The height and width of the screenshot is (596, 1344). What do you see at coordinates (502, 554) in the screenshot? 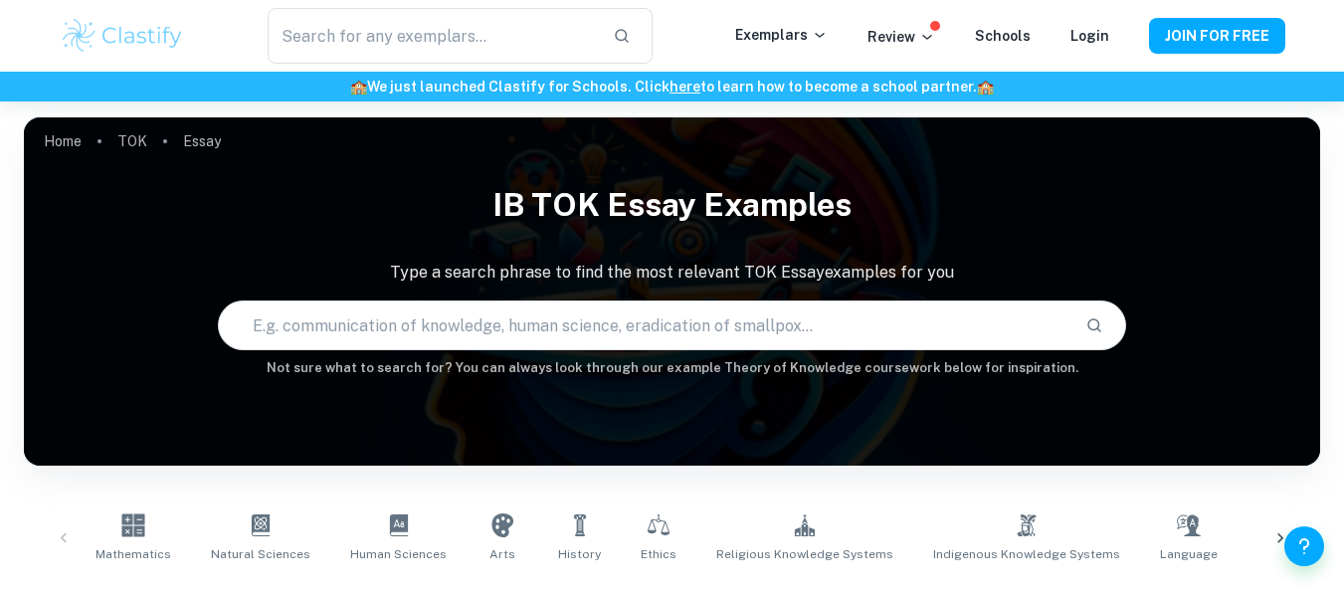
I see `span: Arts` at bounding box center [502, 554].